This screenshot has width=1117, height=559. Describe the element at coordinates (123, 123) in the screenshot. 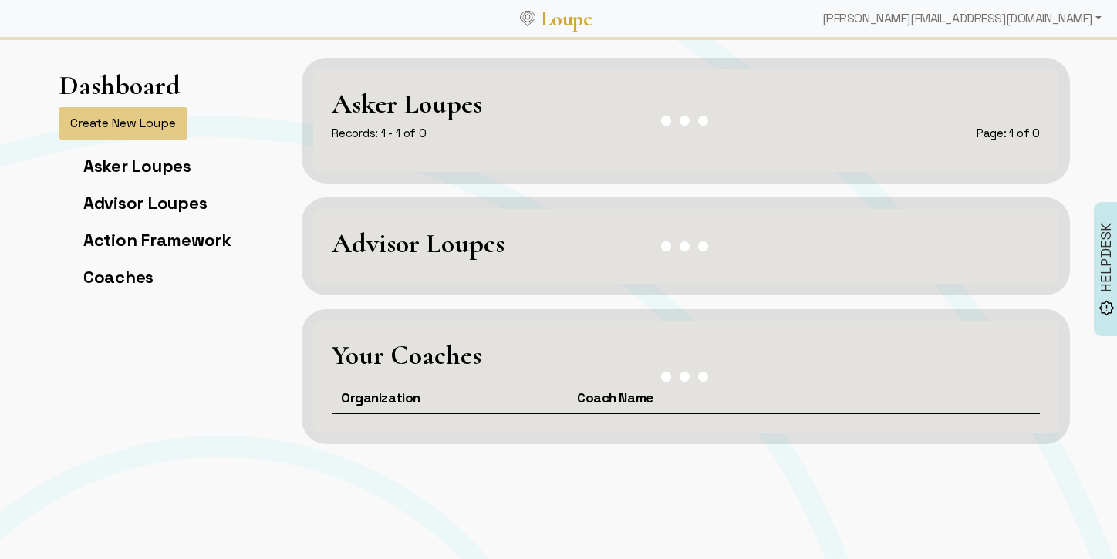

I see `button: Create New Loupe` at that location.